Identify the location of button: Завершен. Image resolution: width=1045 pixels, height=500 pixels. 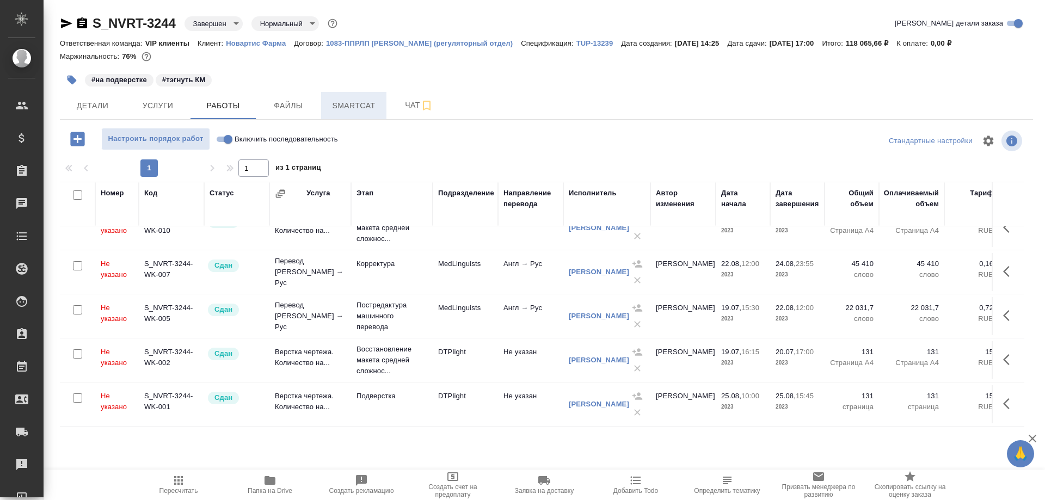
(209, 23).